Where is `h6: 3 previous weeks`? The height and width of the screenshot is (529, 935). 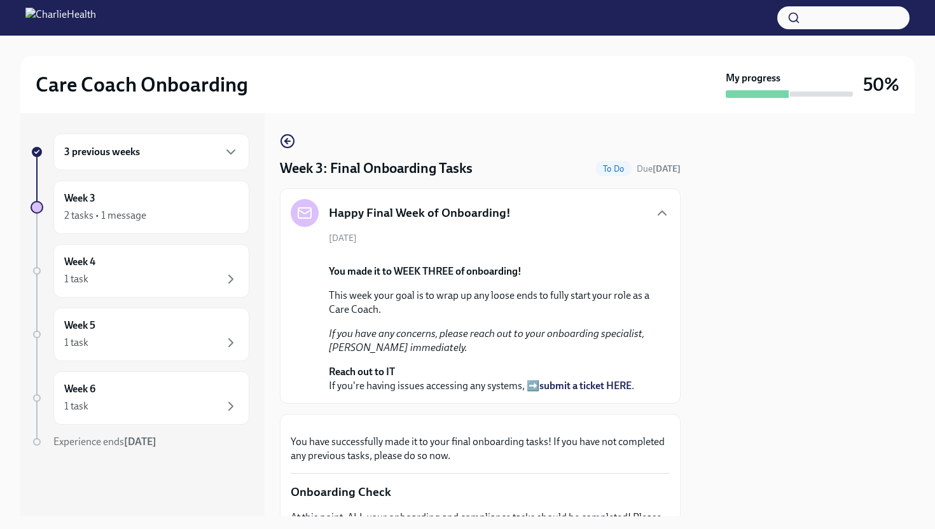
h6: 3 previous weeks is located at coordinates (102, 152).